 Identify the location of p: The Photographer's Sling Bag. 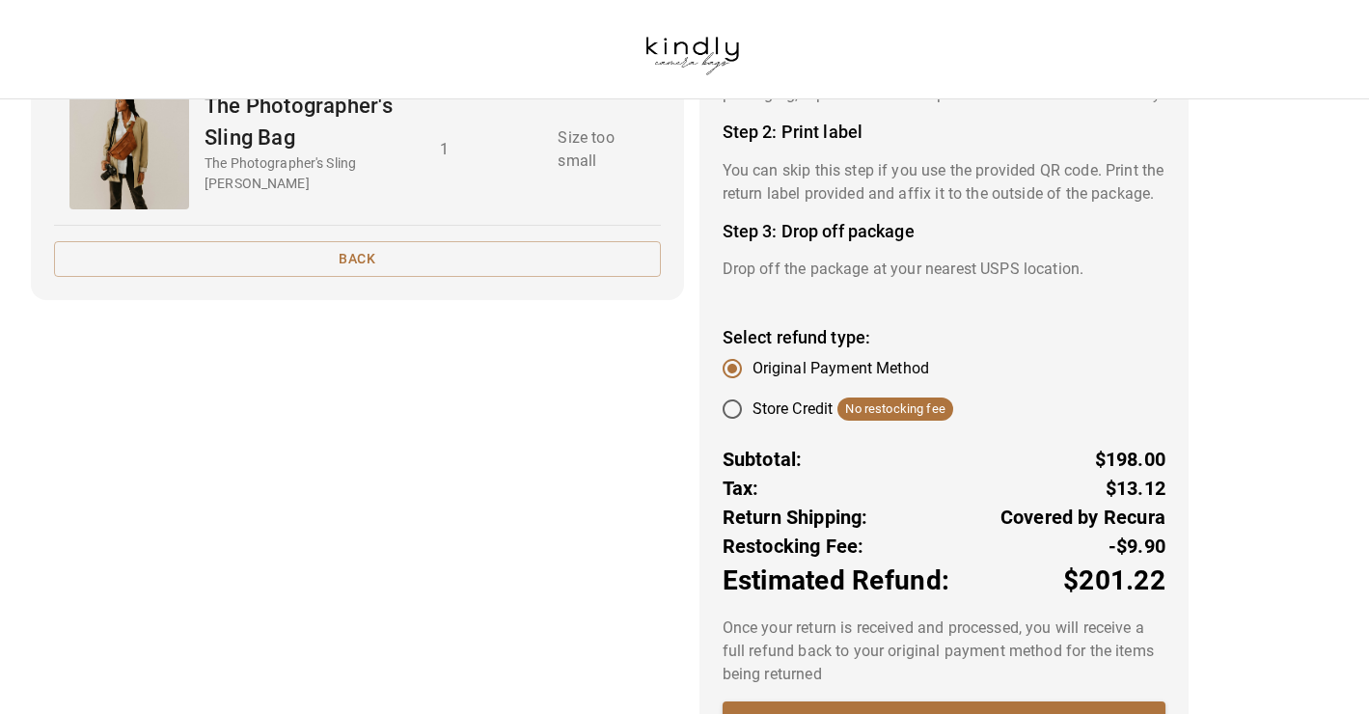
(307, 122).